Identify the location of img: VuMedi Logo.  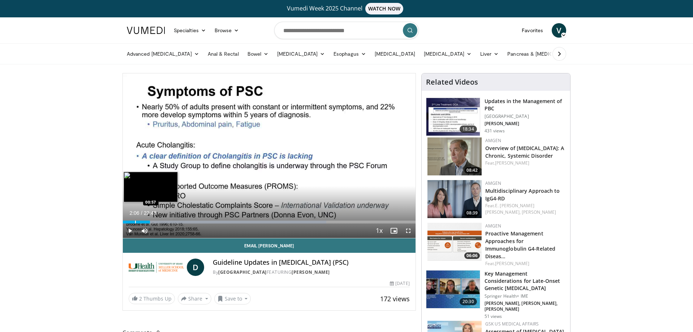
(146, 30).